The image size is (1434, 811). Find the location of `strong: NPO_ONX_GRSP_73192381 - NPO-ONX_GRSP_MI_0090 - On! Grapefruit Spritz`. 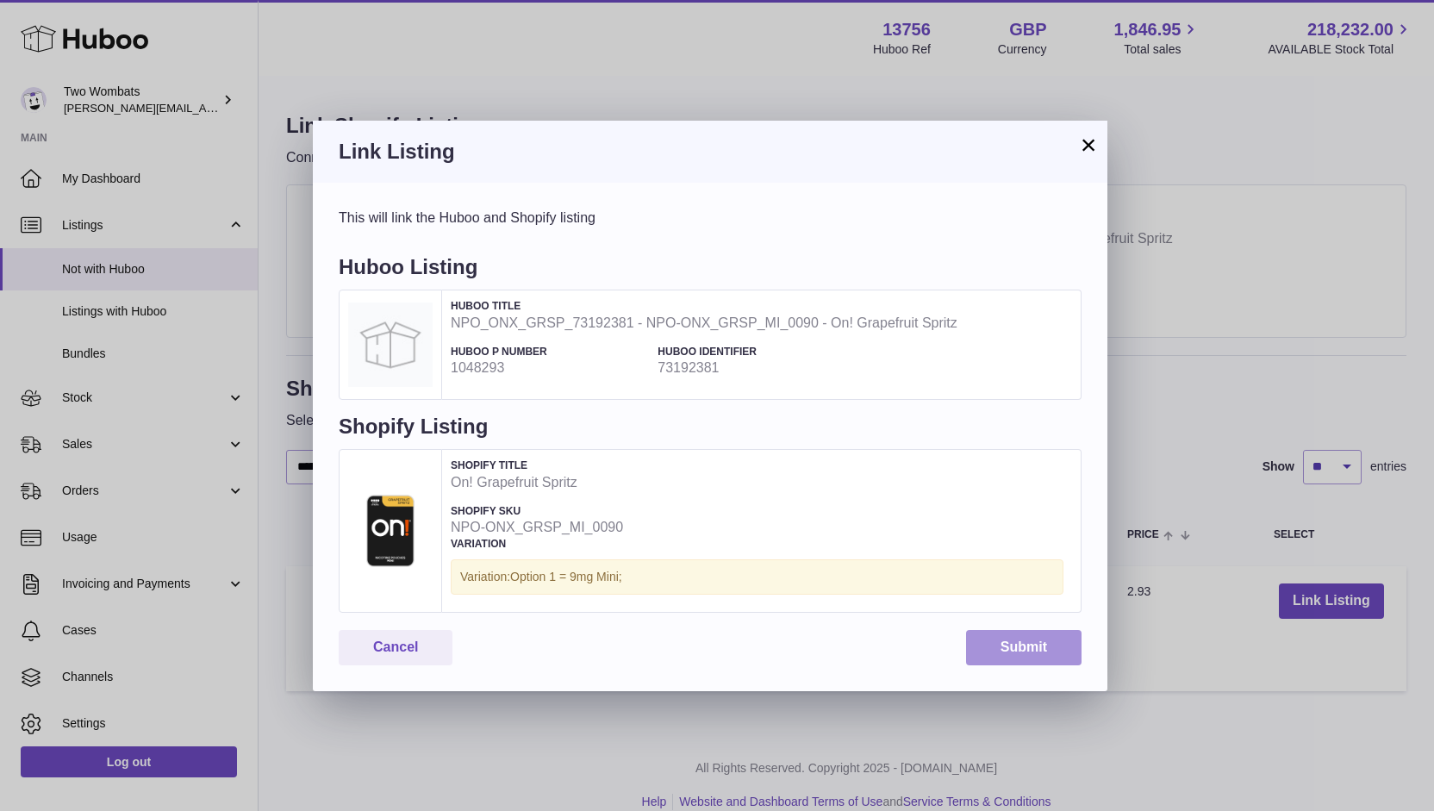

strong: NPO_ONX_GRSP_73192381 - NPO-ONX_GRSP_MI_0090 - On! Grapefruit Spritz is located at coordinates (757, 323).